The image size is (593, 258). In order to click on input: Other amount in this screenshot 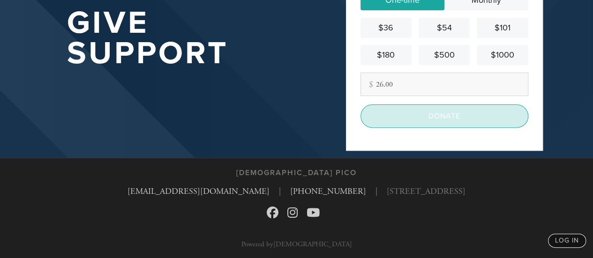, I will do `click(444, 84)`.